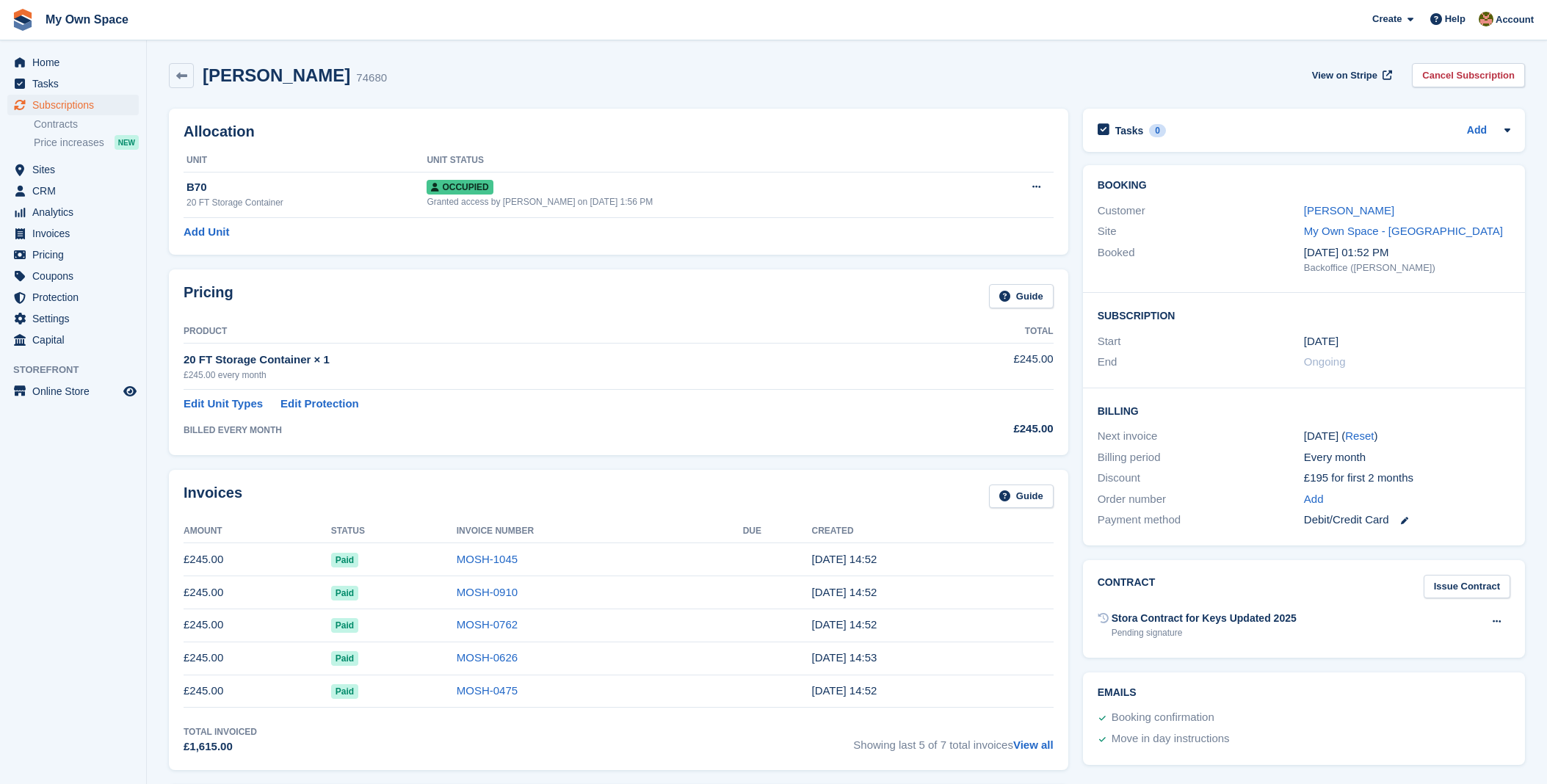  I want to click on span: Price increases, so click(69, 142).